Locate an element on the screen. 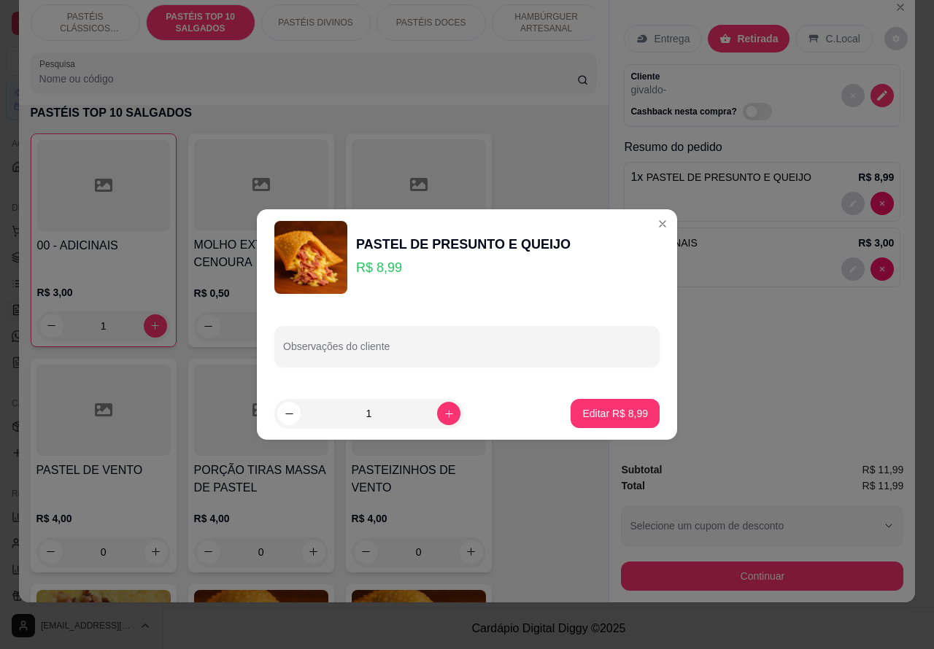 This screenshot has height=649, width=934. button: increase-product-quantity is located at coordinates (449, 414).